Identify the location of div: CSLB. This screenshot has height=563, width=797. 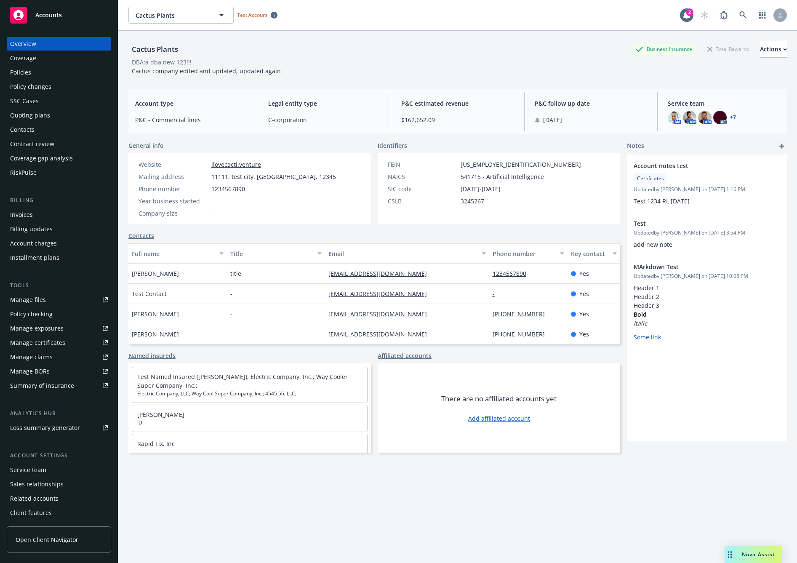
(422, 201).